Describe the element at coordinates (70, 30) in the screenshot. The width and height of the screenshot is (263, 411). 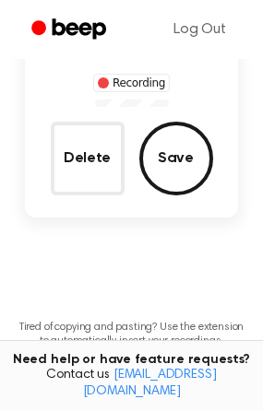
I see `a: Beep` at that location.